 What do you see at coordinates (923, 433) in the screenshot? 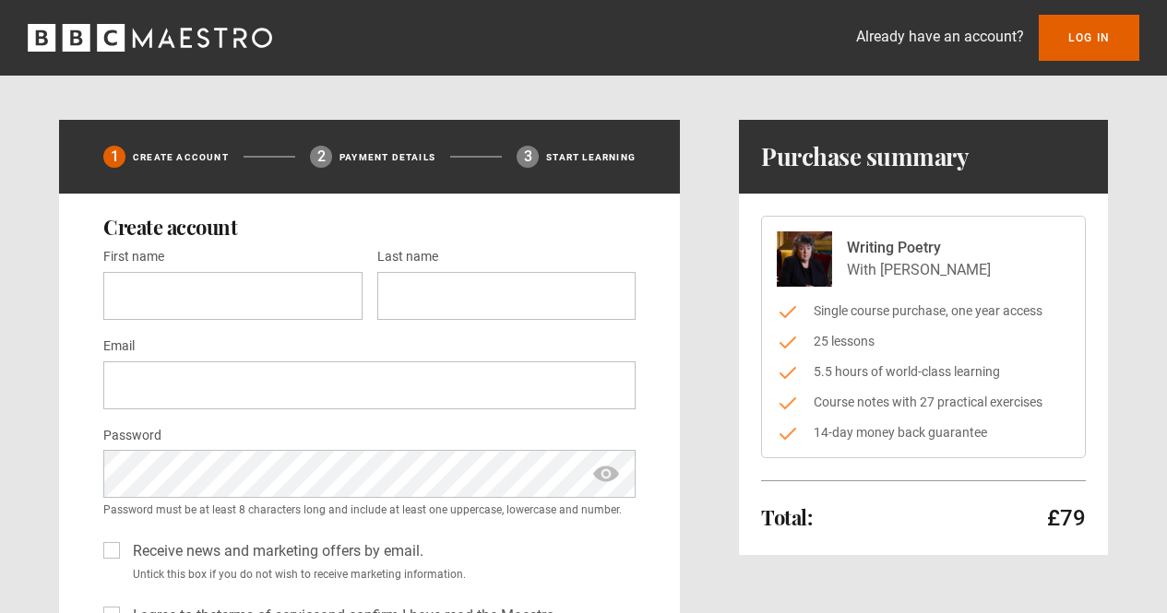
I see `li: 14-day money back guarantee` at bounding box center [923, 433].